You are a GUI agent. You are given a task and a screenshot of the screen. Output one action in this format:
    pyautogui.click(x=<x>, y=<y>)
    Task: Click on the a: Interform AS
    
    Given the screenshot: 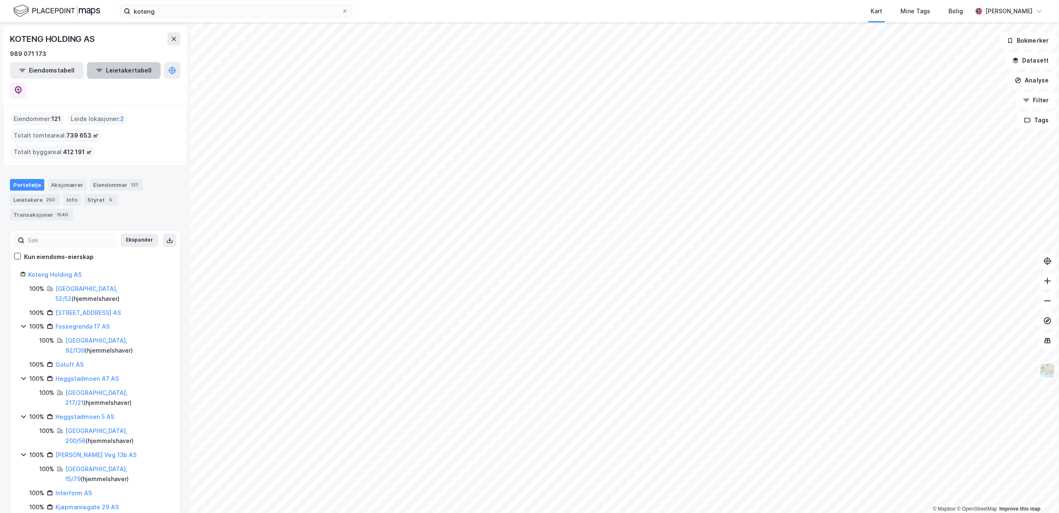 What is the action you would take?
    pyautogui.click(x=74, y=492)
    